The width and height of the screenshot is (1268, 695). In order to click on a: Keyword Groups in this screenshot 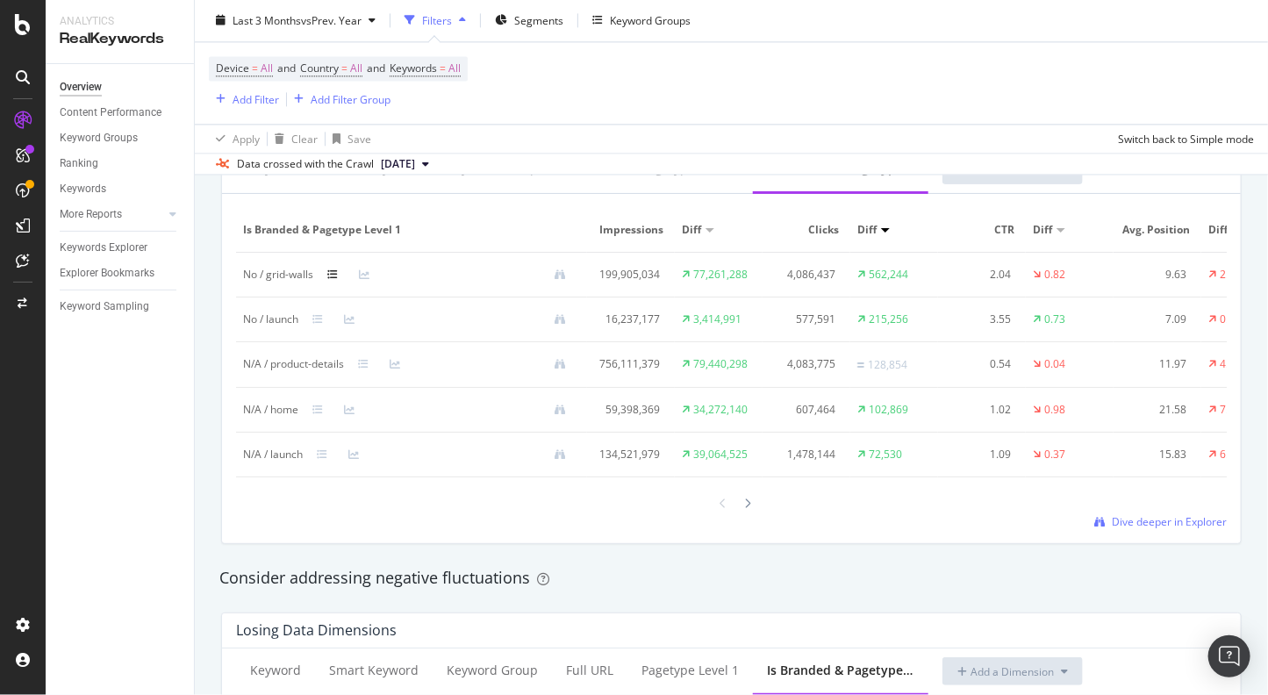, I will do `click(120, 138)`.